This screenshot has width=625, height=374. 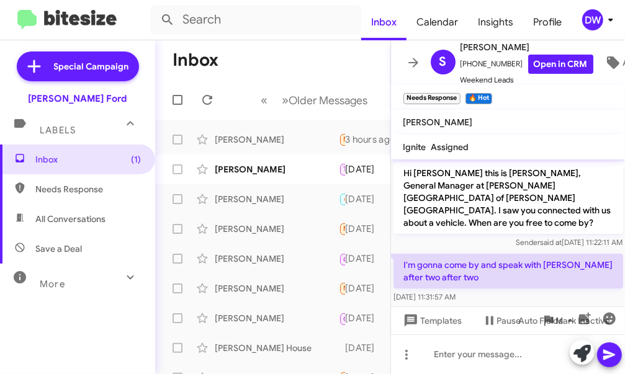 I want to click on a: Profile, so click(x=548, y=22).